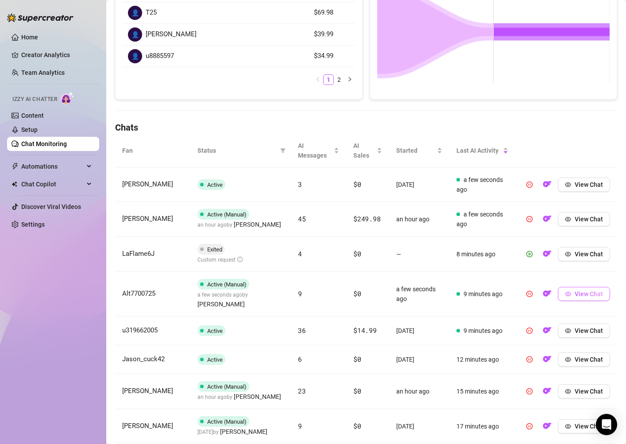 This screenshot has height=444, width=626. I want to click on span: Custom request, so click(220, 260).